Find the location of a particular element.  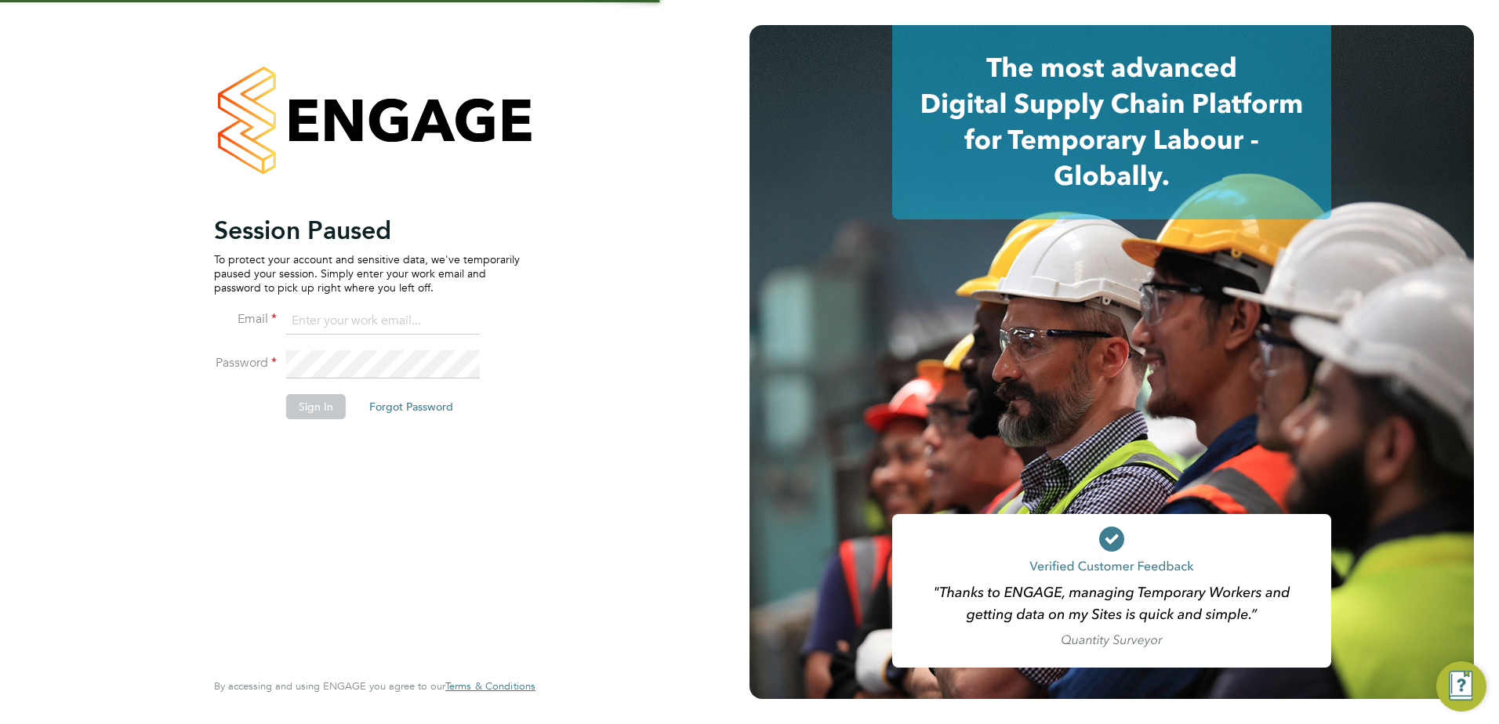

h2: Session Paused is located at coordinates (367, 230).